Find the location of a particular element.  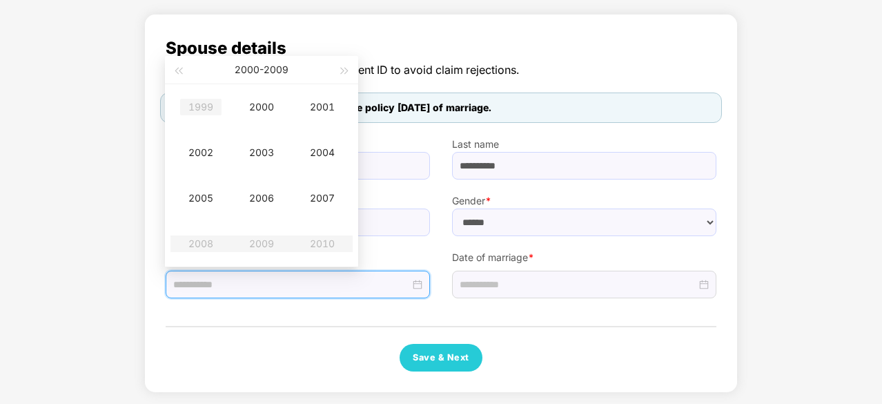

td: 2005 is located at coordinates (201, 198).